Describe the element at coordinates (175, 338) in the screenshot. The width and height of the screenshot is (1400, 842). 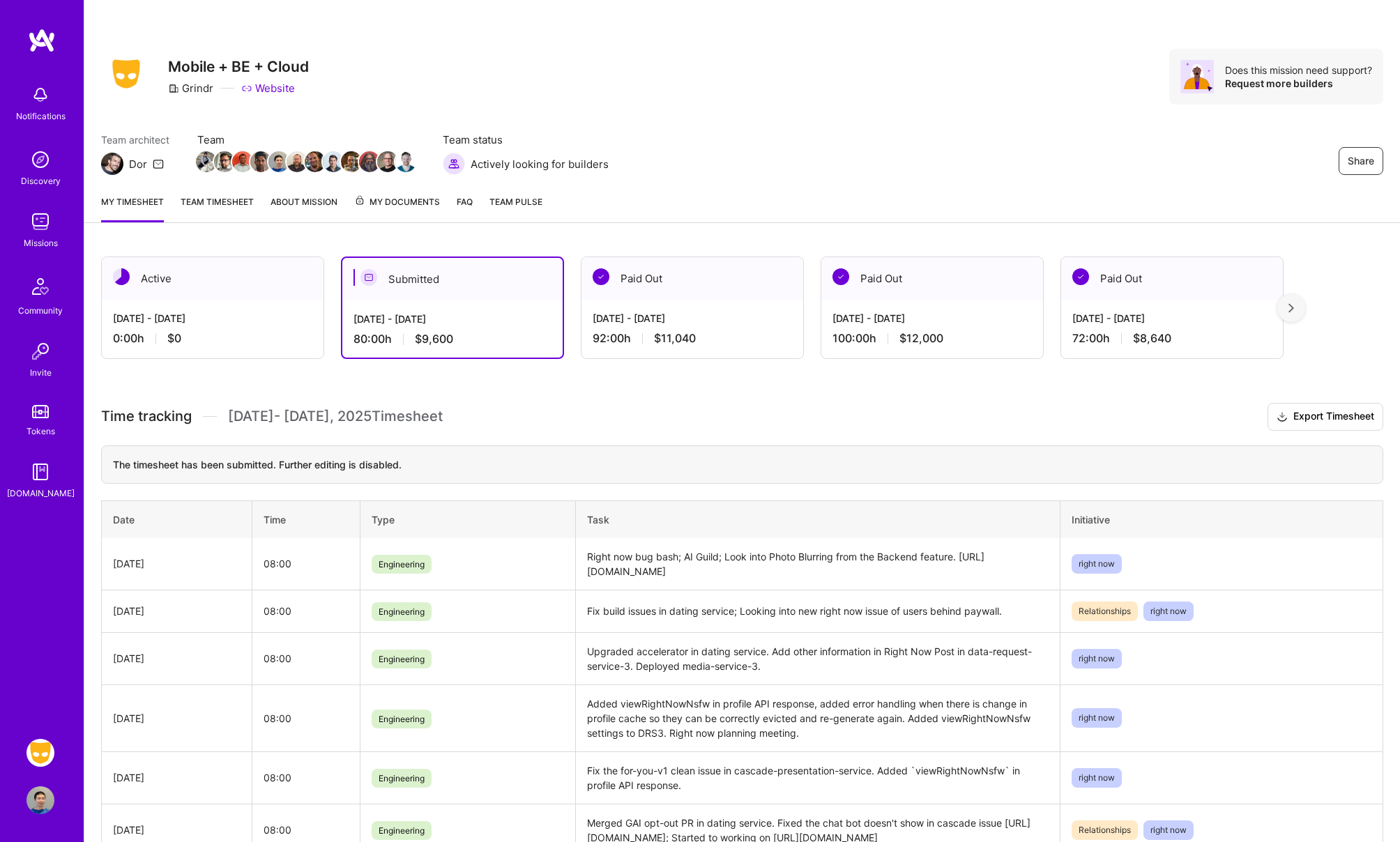
I see `span: $0` at that location.